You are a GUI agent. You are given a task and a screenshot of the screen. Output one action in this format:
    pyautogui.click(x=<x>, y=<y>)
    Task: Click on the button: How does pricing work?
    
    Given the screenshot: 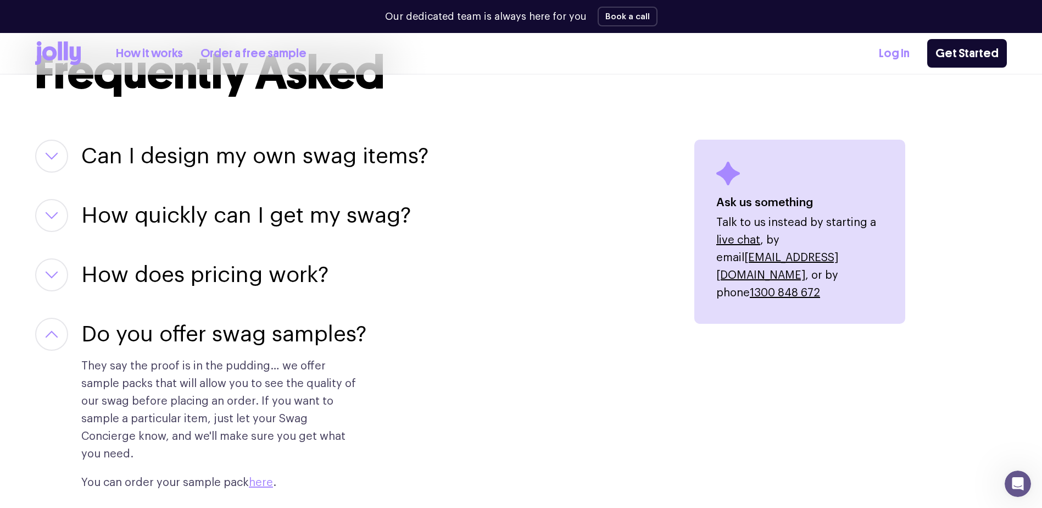 What is the action you would take?
    pyautogui.click(x=205, y=275)
    